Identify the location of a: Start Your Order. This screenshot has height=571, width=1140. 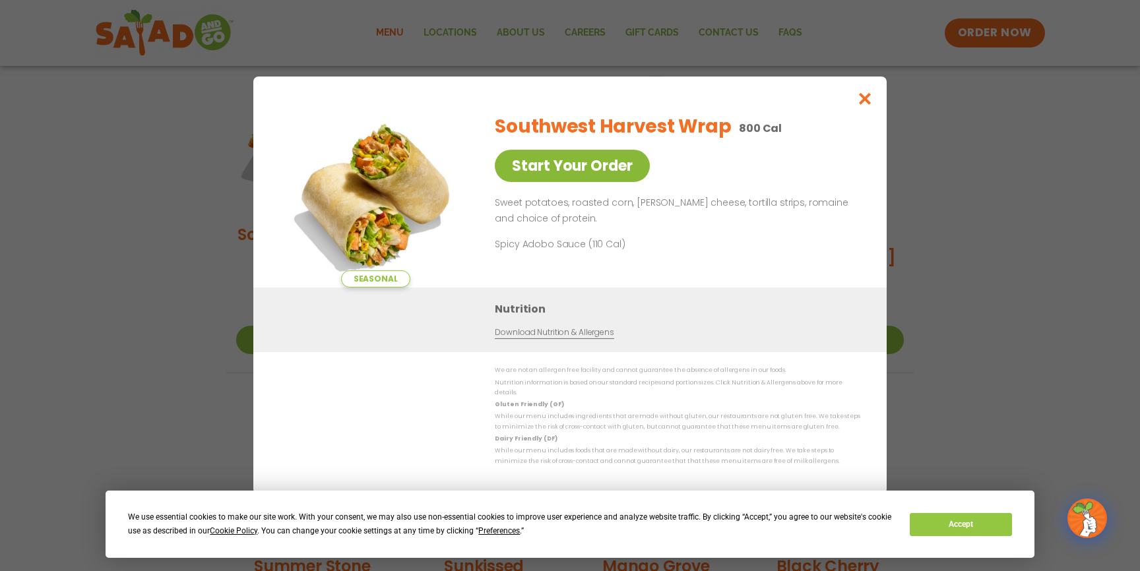
(572, 166).